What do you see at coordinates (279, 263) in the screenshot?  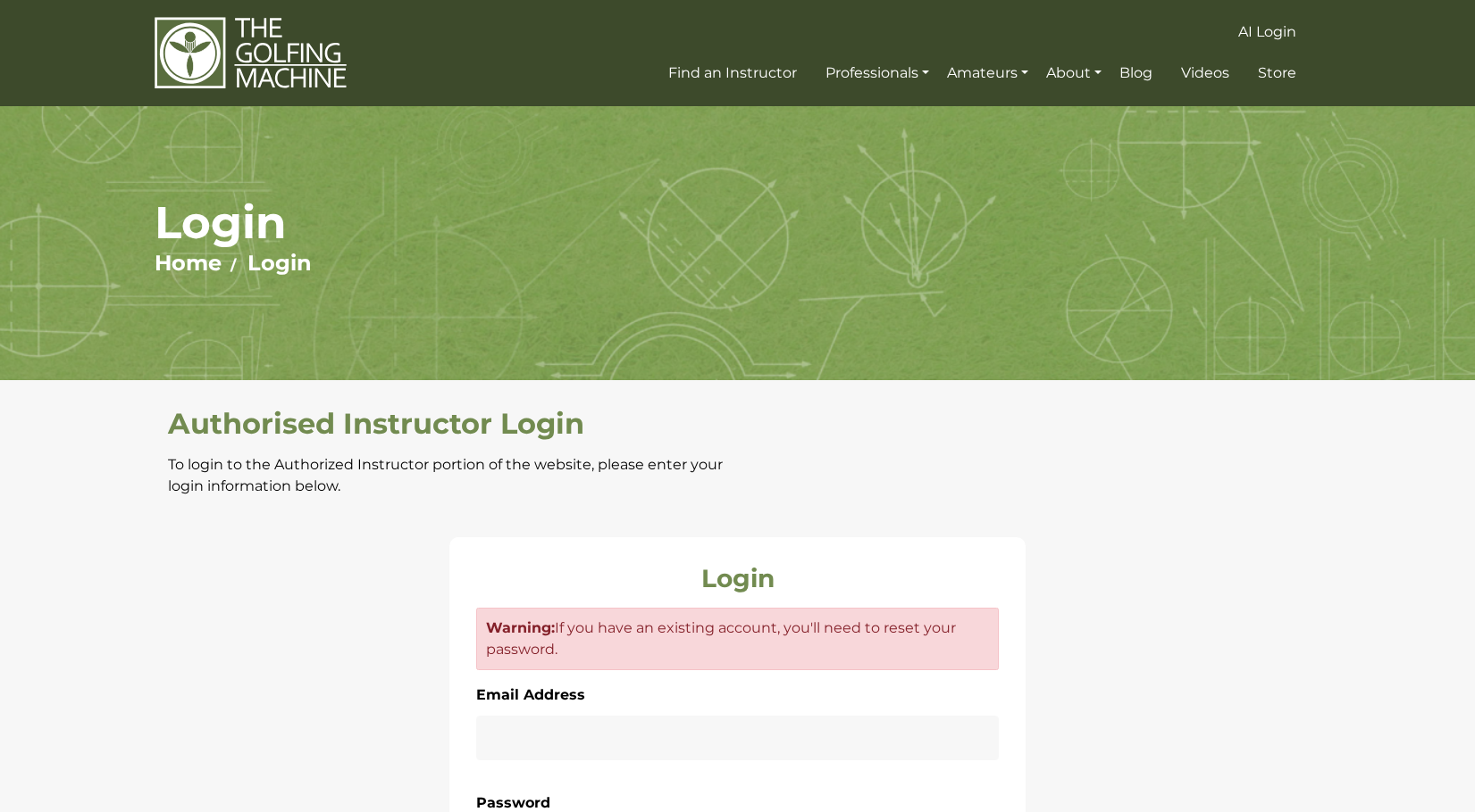 I see `a: Login` at bounding box center [279, 263].